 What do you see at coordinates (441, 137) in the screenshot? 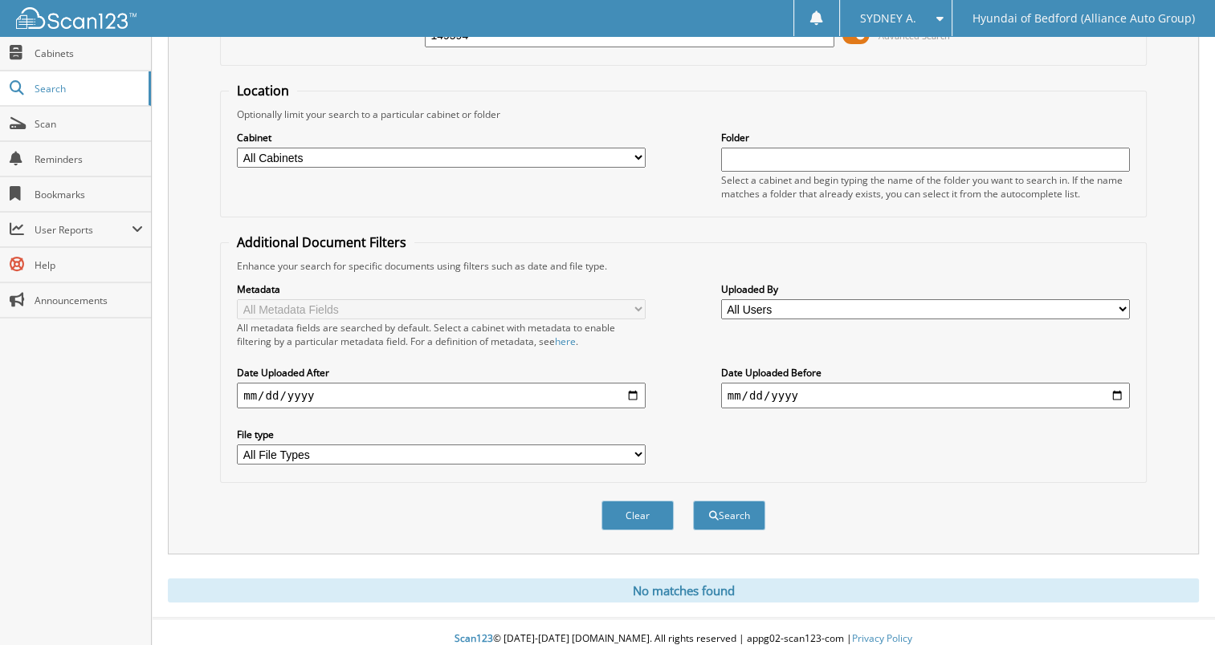
I see `label: Cabinet` at bounding box center [441, 137].